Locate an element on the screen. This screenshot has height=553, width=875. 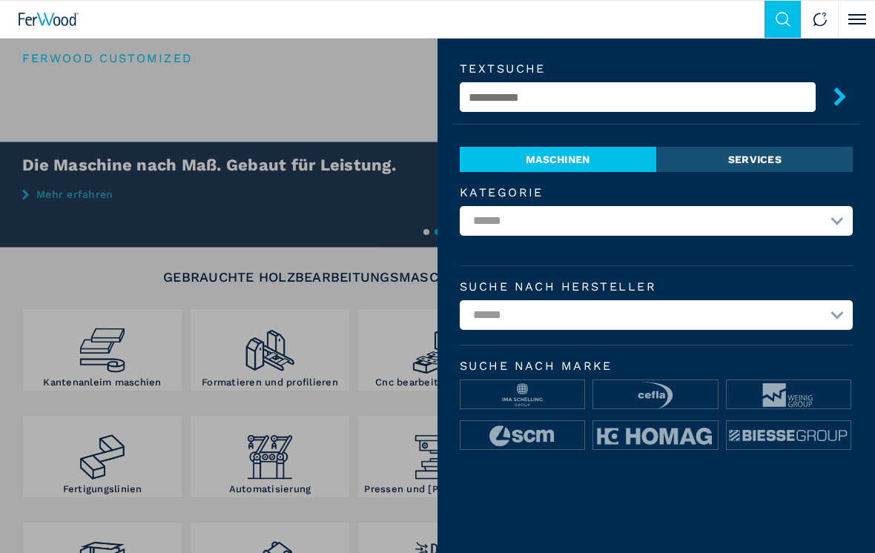
img: Contact us is located at coordinates (820, 19).